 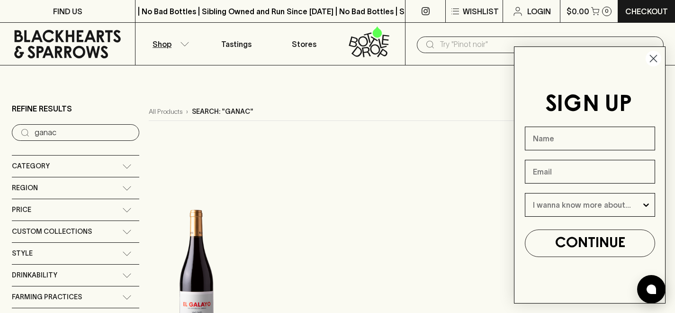 What do you see at coordinates (169, 44) in the screenshot?
I see `button: Shop` at bounding box center [169, 44].